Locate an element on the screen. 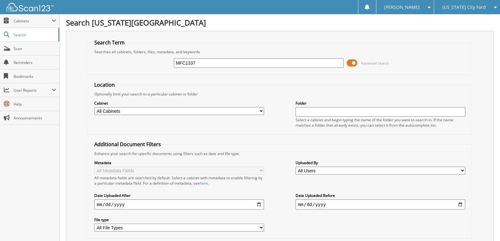 The width and height of the screenshot is (500, 241). span: Help is located at coordinates (35, 104).